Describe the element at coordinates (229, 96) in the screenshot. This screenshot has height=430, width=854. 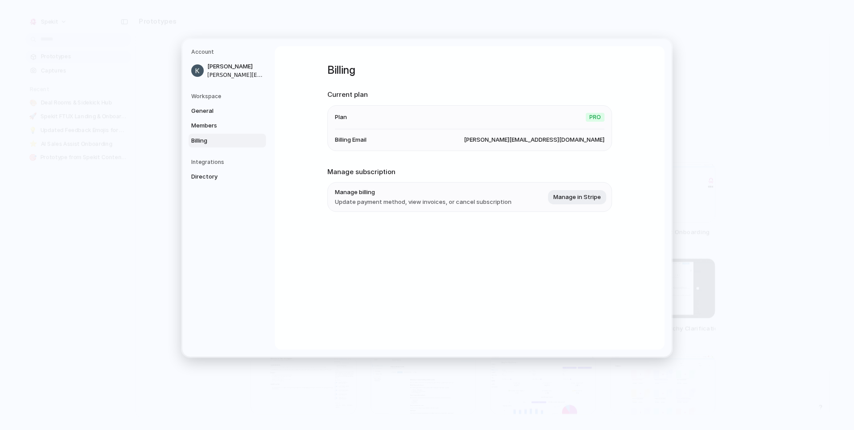
I see `h5: Workspace` at that location.